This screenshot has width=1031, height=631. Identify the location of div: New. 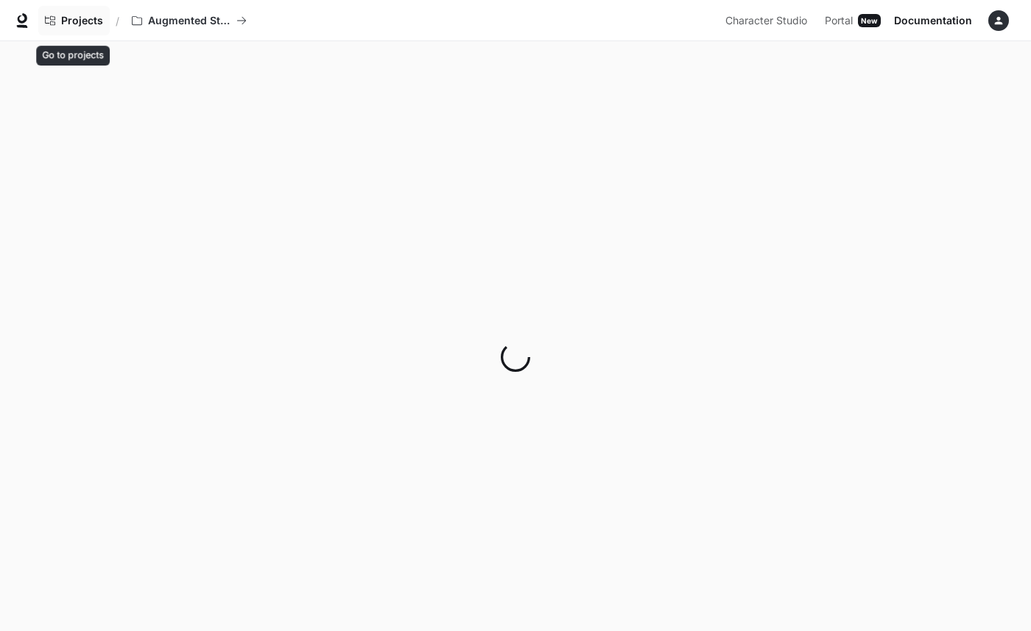
(869, 21).